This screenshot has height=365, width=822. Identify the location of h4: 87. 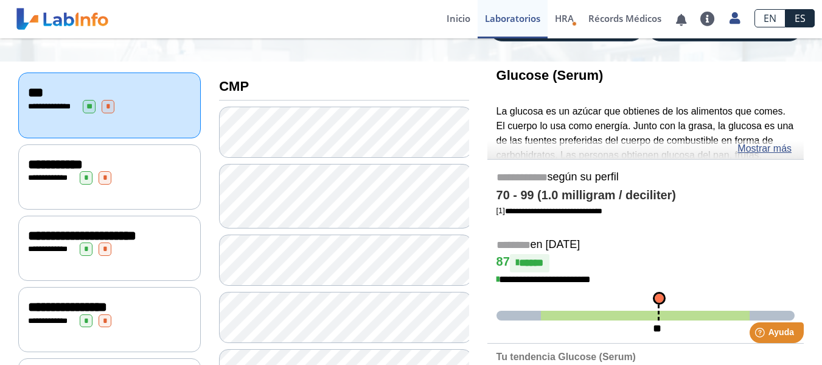
(646, 263).